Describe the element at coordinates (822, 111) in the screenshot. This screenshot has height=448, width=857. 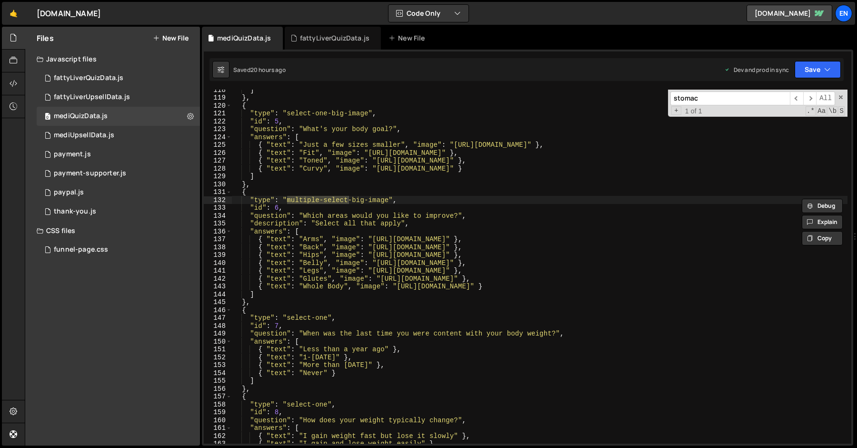
I see `span: CaseSensitive Search` at that location.